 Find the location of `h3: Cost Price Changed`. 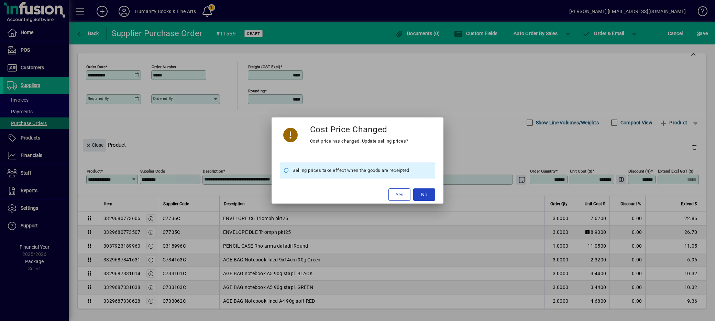

h3: Cost Price Changed is located at coordinates (349, 129).